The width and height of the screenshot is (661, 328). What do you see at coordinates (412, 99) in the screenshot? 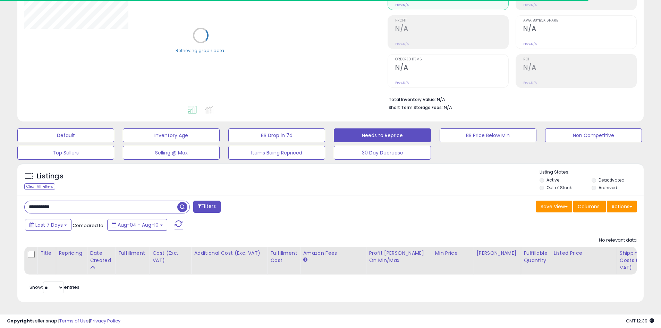
I see `b: Total Inventory Value:` at bounding box center [412, 99].